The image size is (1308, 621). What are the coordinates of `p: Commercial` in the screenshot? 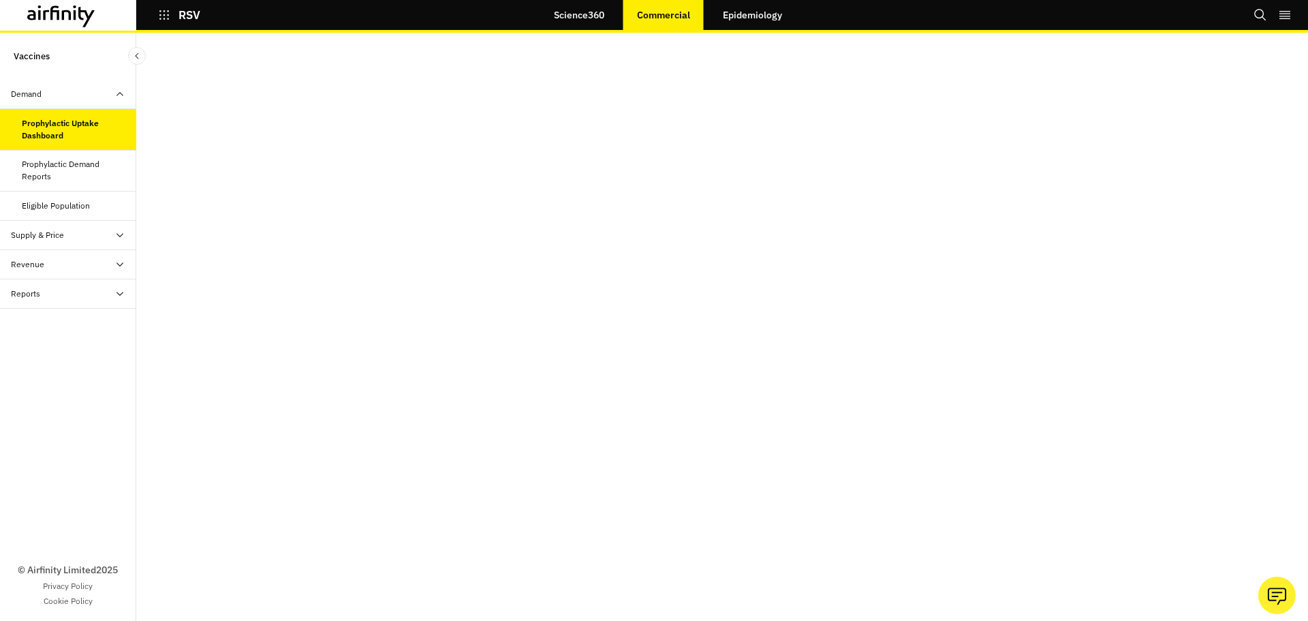 It's located at (664, 15).